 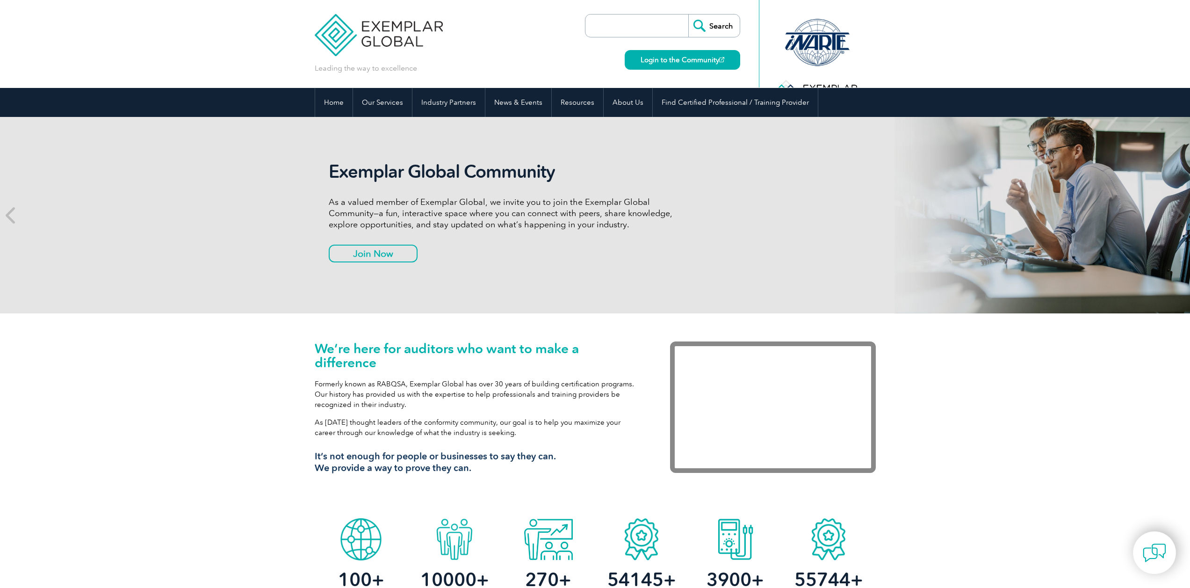 What do you see at coordinates (721, 59) in the screenshot?
I see `img: open_square.png` at bounding box center [721, 59].